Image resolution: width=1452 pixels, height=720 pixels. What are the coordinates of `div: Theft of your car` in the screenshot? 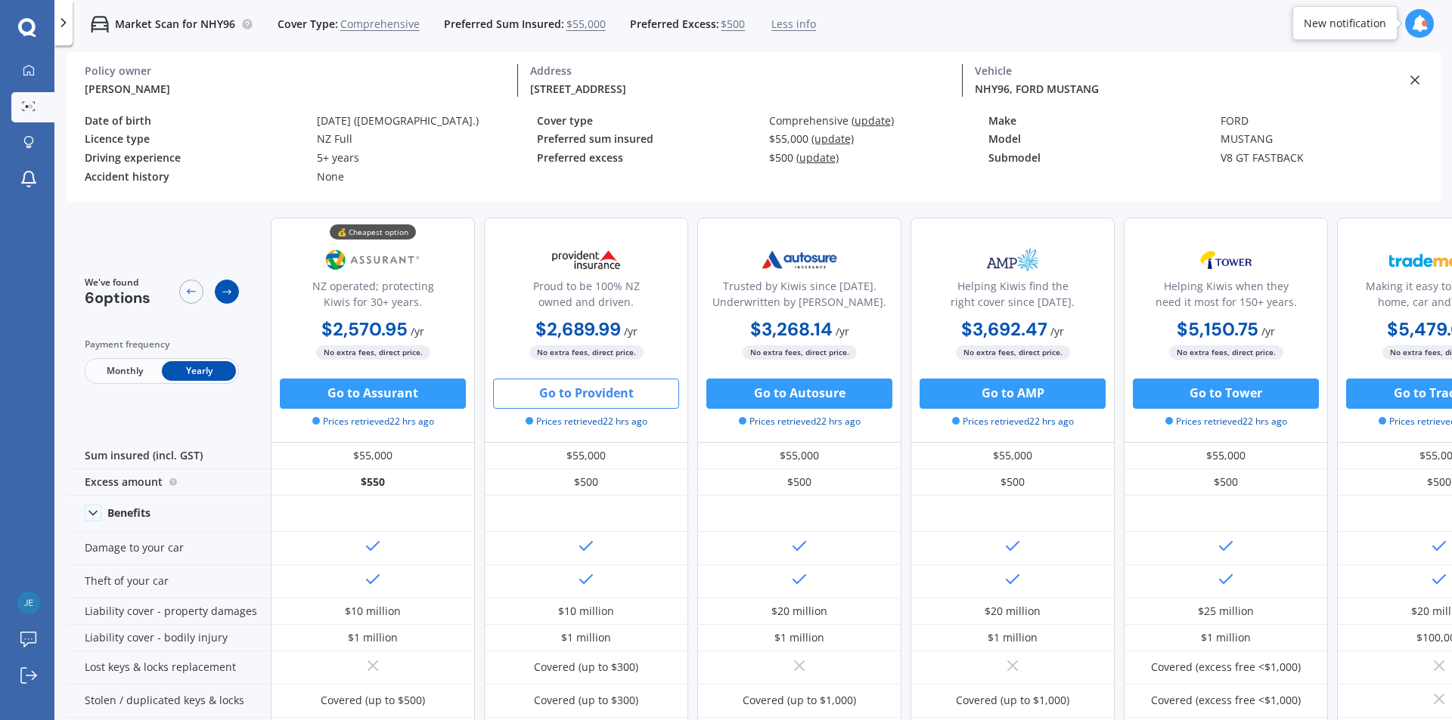 It's located at (169, 582).